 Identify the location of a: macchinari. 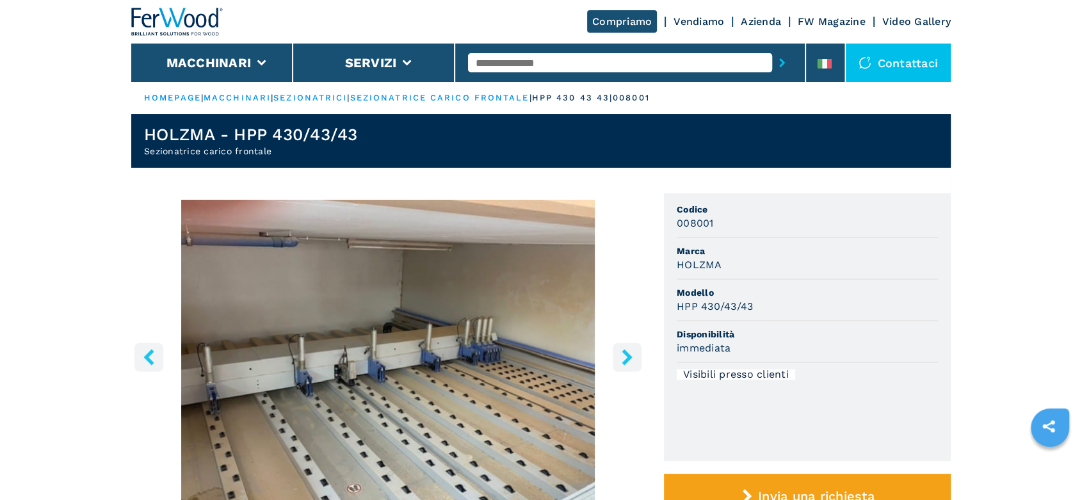
(237, 97).